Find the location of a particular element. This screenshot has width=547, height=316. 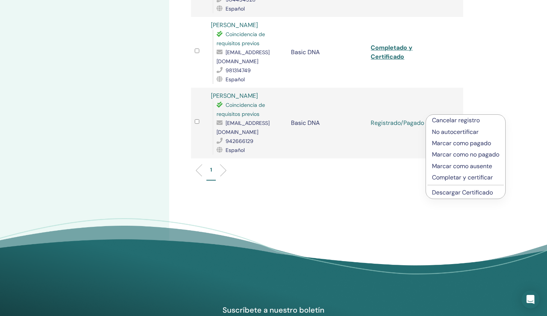

span: 942666129 is located at coordinates (239, 141).